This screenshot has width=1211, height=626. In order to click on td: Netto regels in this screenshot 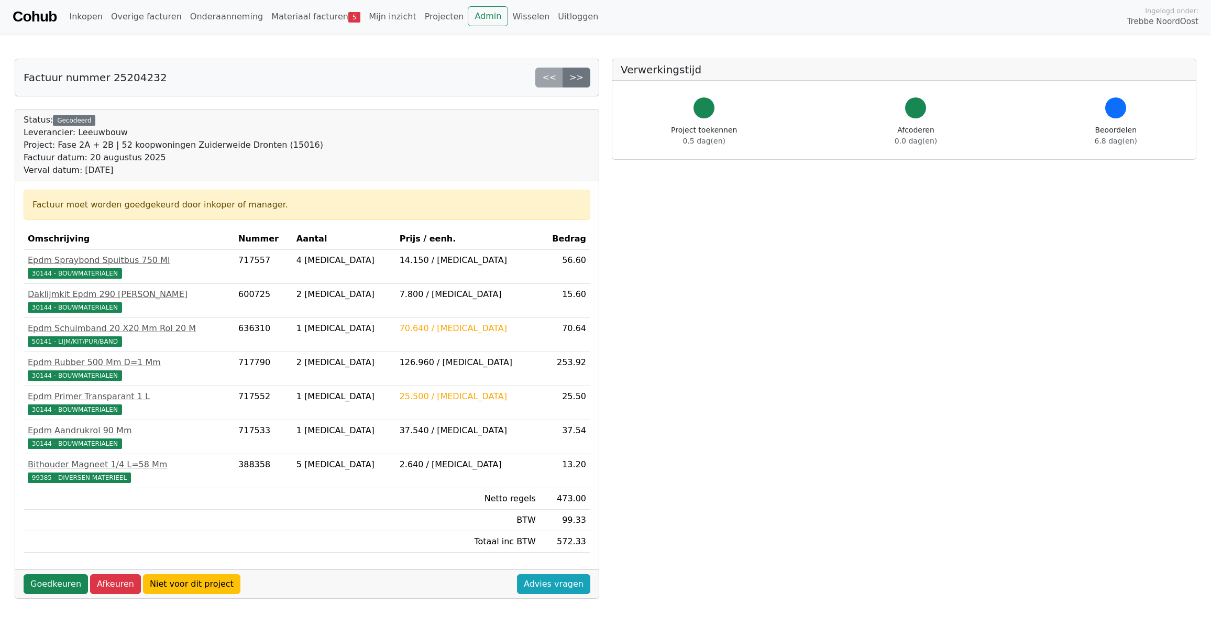, I will do `click(468, 498)`.